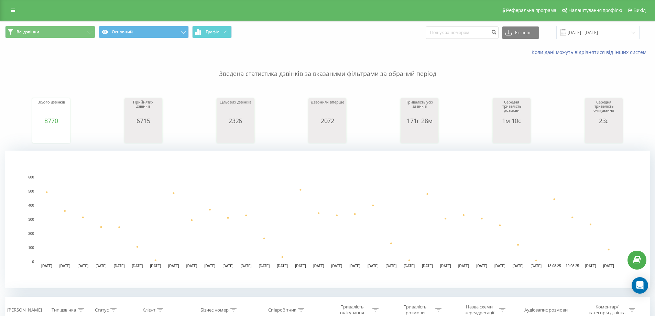  Describe the element at coordinates (33, 262) in the screenshot. I see `text: 0` at that location.